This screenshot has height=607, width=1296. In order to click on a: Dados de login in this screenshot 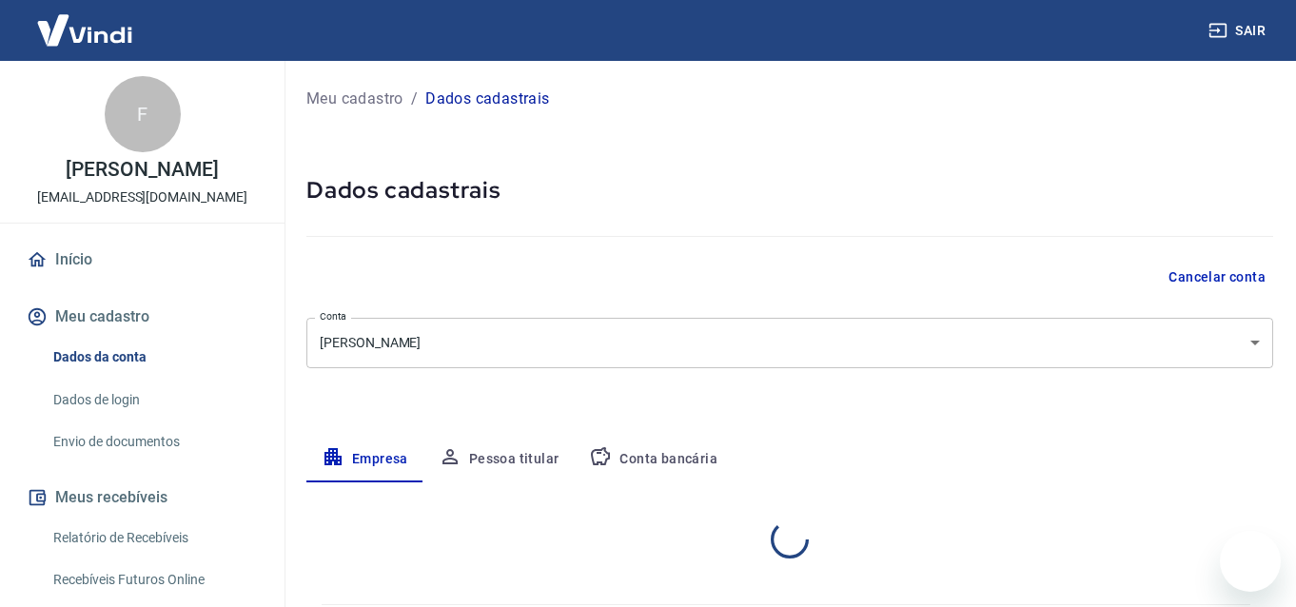, I will do `click(153, 400)`.